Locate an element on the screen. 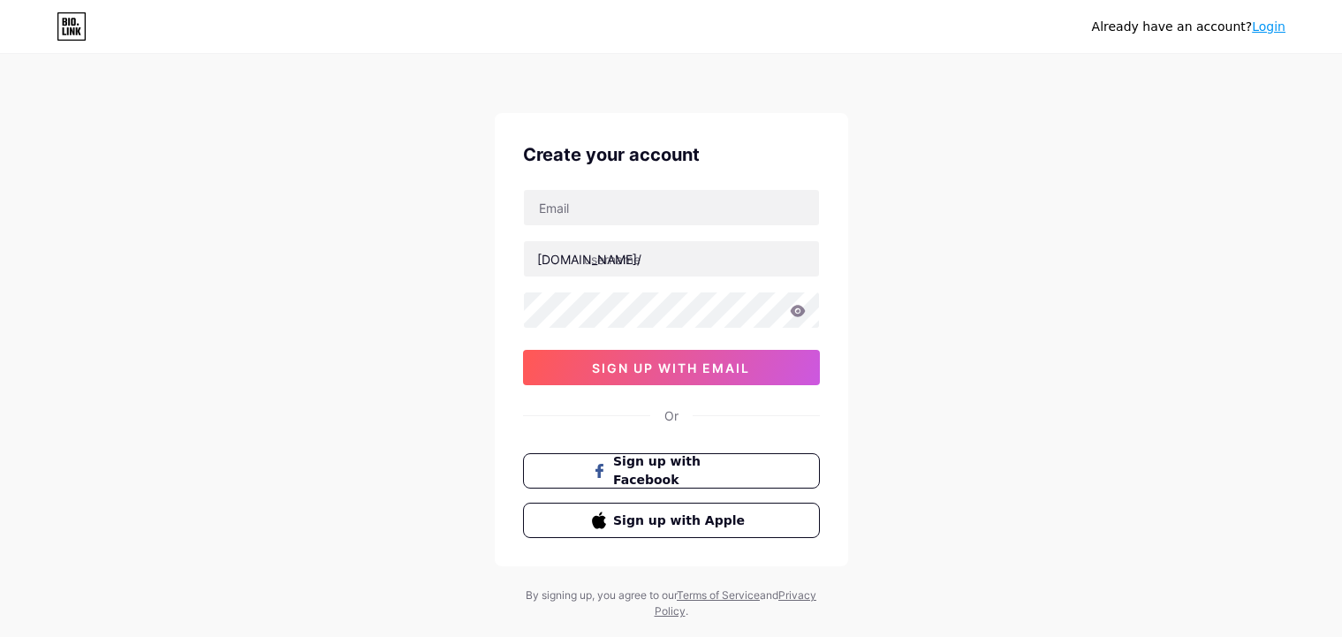 The width and height of the screenshot is (1342, 637). button: Sign up with Facebook is located at coordinates (671, 471).